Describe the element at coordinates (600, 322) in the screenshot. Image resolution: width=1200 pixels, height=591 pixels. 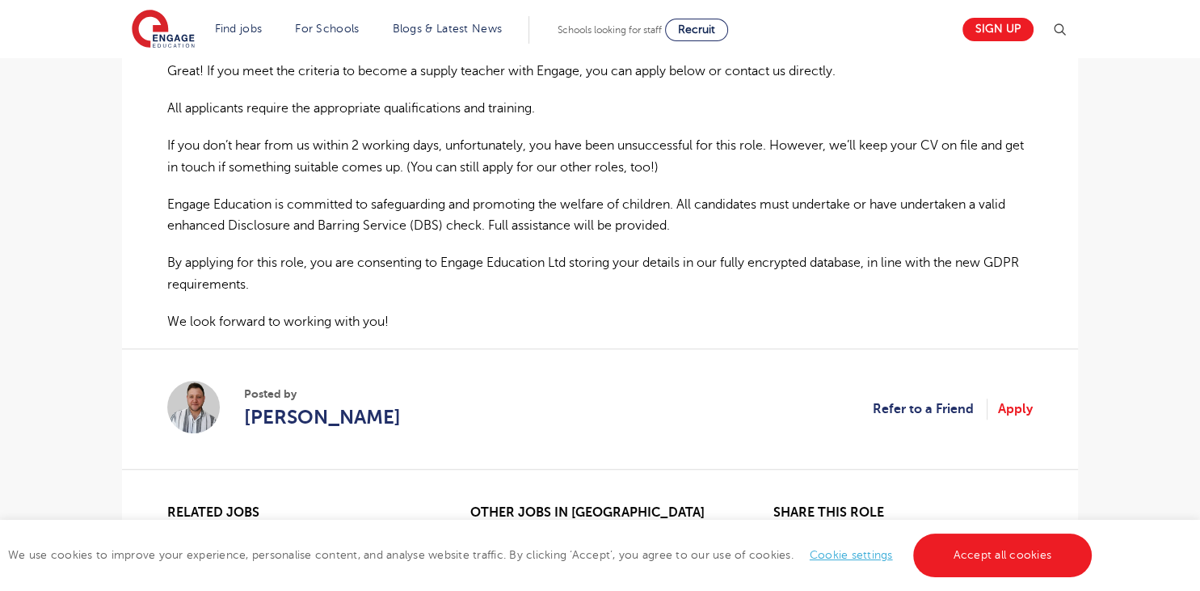
I see `p: We look forward to working with you!` at that location.